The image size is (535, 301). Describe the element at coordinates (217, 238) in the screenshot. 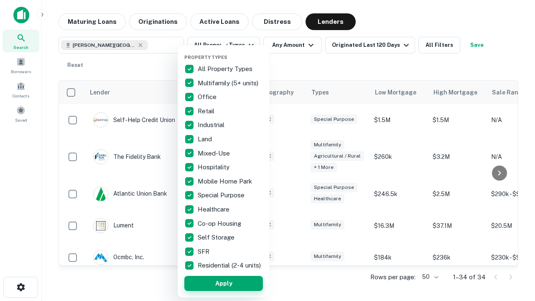

I see `p: Self Storage` at that location.